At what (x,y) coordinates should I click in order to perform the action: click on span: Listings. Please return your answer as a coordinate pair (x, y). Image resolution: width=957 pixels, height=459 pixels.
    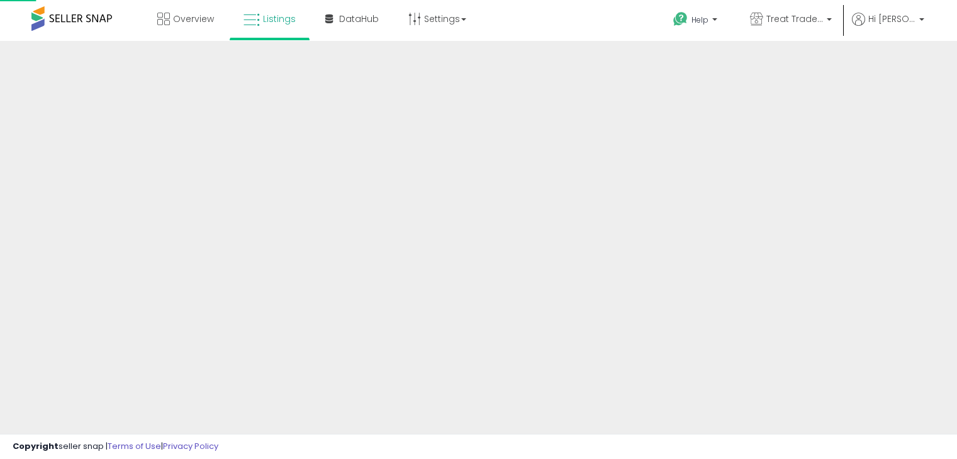
    Looking at the image, I should click on (279, 19).